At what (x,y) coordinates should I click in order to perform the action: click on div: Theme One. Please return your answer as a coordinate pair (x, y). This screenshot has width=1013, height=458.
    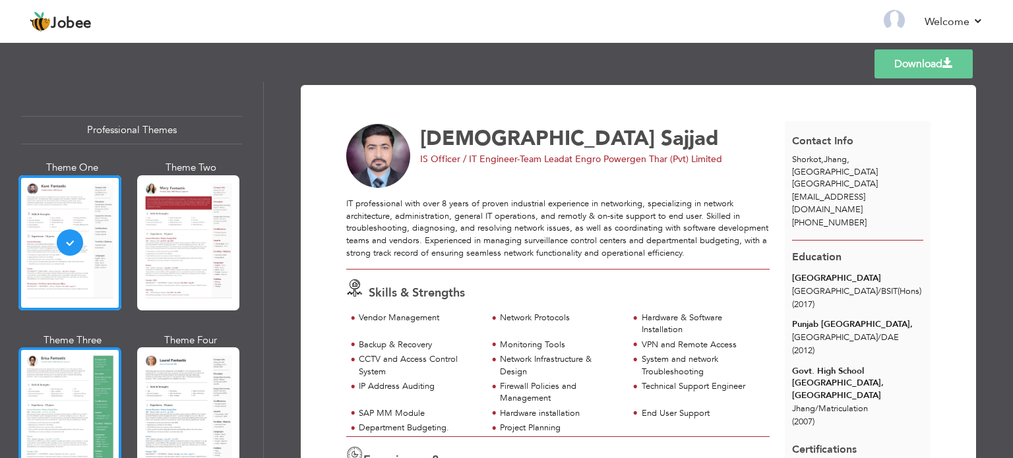
    Looking at the image, I should click on (73, 168).